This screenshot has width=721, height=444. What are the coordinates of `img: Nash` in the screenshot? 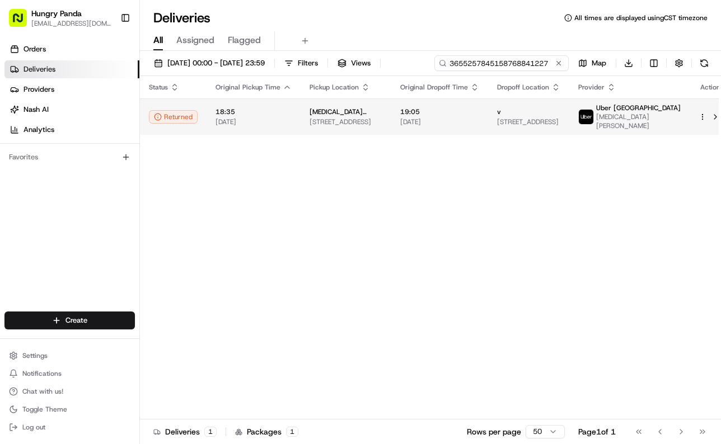 It's located at (22, 22).